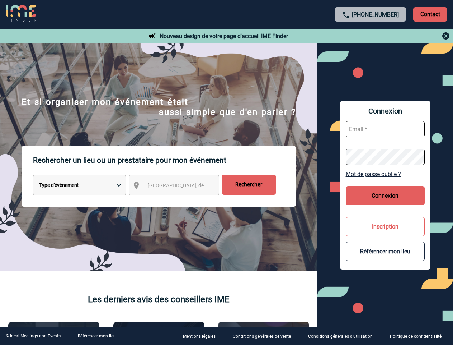 Image resolution: width=453 pixels, height=345 pixels. Describe the element at coordinates (419, 336) in the screenshot. I see `a: Politique de confidentialité` at that location.